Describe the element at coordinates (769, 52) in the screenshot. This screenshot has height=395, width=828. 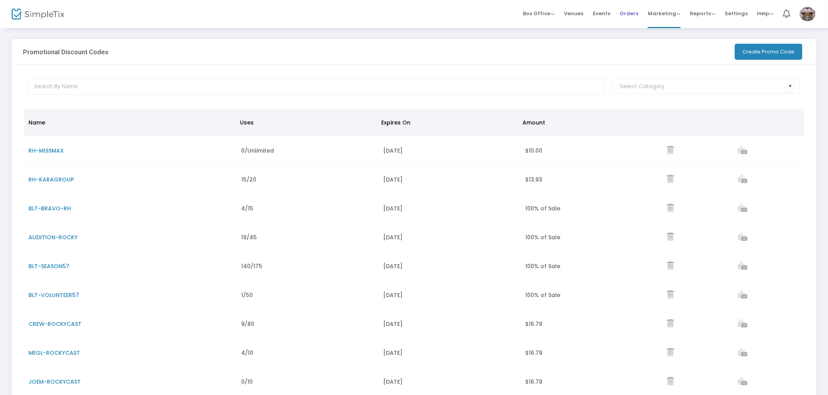
I see `button: Create Promo Code` at that location.